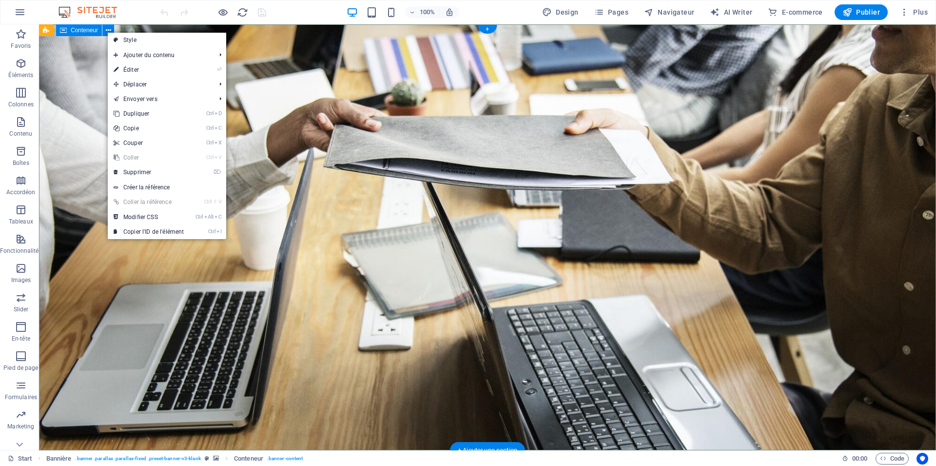 The height and width of the screenshot is (466, 936). I want to click on button: reload, so click(242, 12).